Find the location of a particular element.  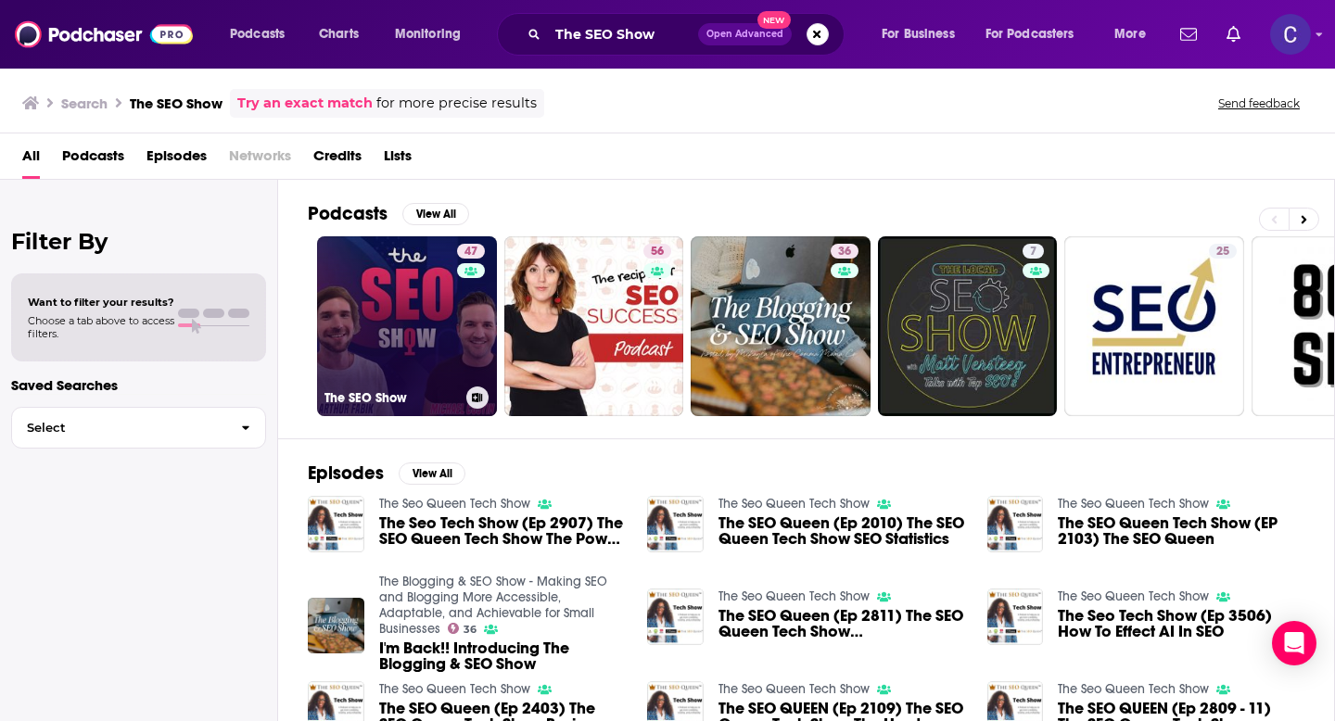

span: Lists is located at coordinates (398, 159).